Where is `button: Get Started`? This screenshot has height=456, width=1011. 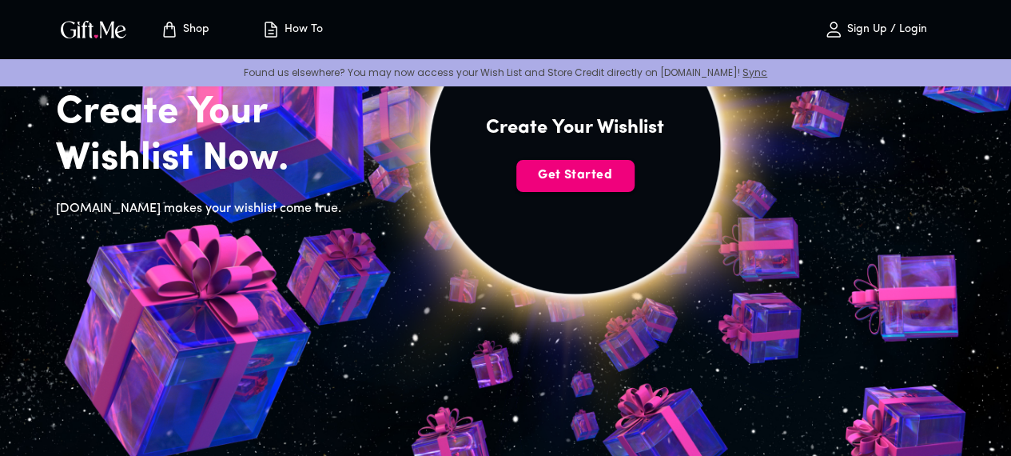 button: Get Started is located at coordinates (576, 176).